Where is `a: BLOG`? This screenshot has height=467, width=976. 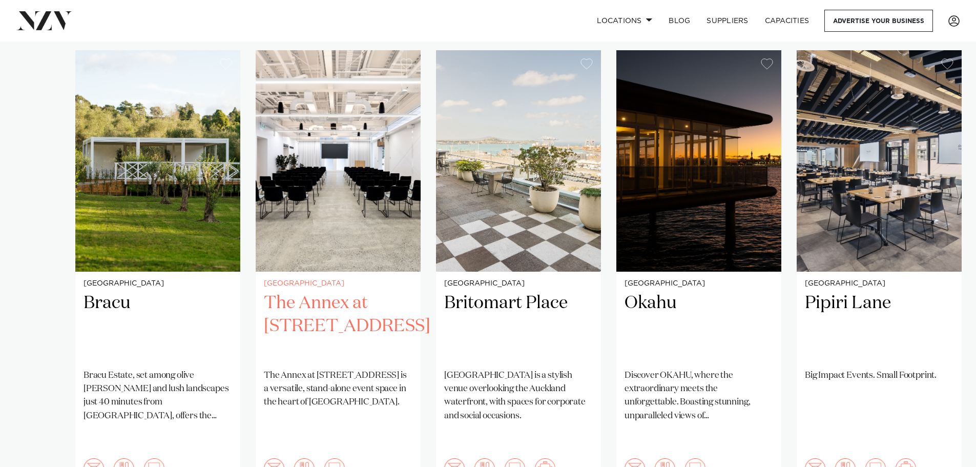
a: BLOG is located at coordinates (679, 20).